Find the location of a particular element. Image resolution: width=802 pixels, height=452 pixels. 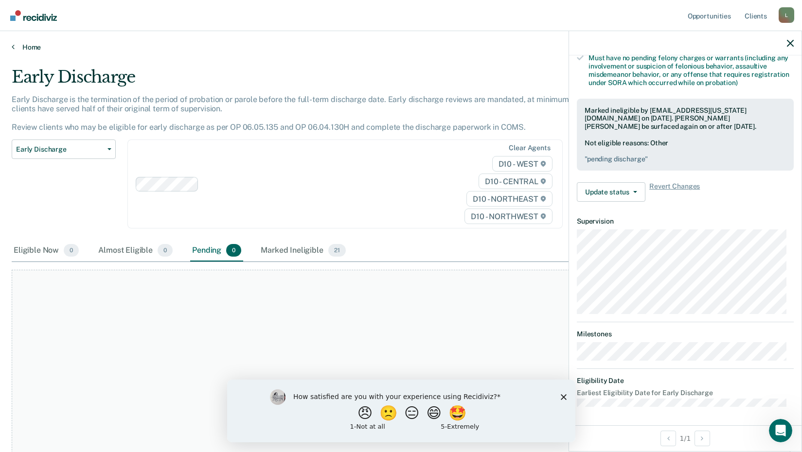

span: D10 - NORTHWEST is located at coordinates (508, 216).